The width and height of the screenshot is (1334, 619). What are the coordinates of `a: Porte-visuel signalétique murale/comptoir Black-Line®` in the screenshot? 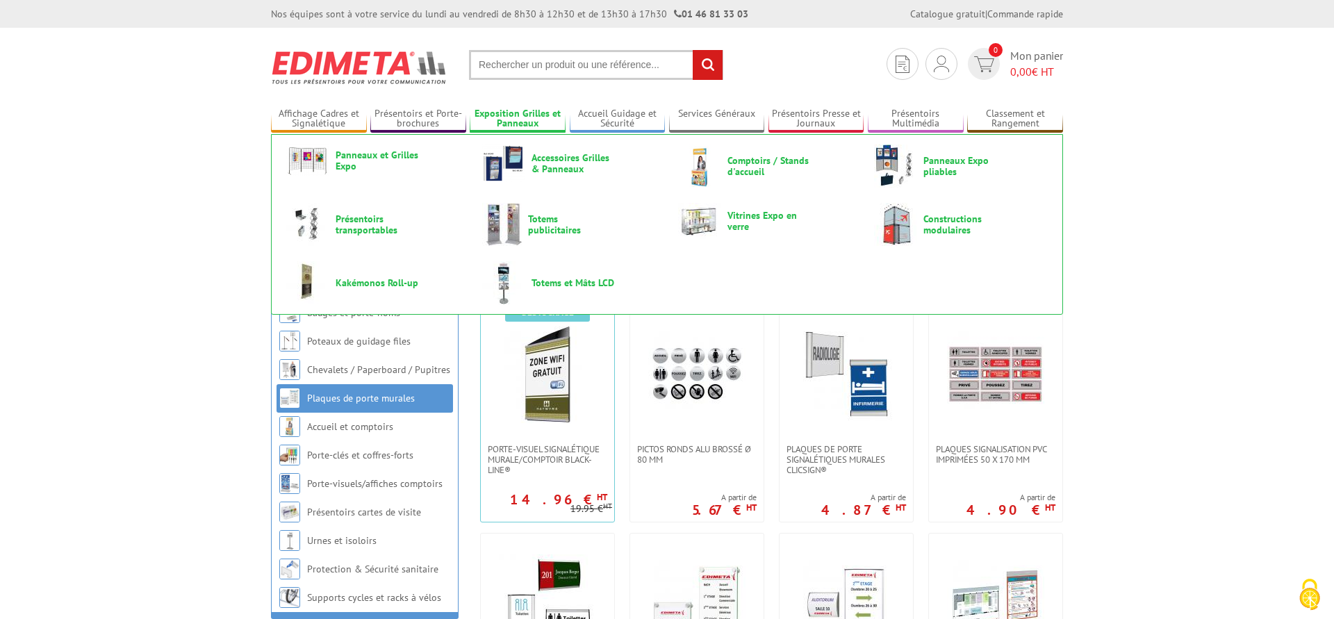 It's located at (547, 459).